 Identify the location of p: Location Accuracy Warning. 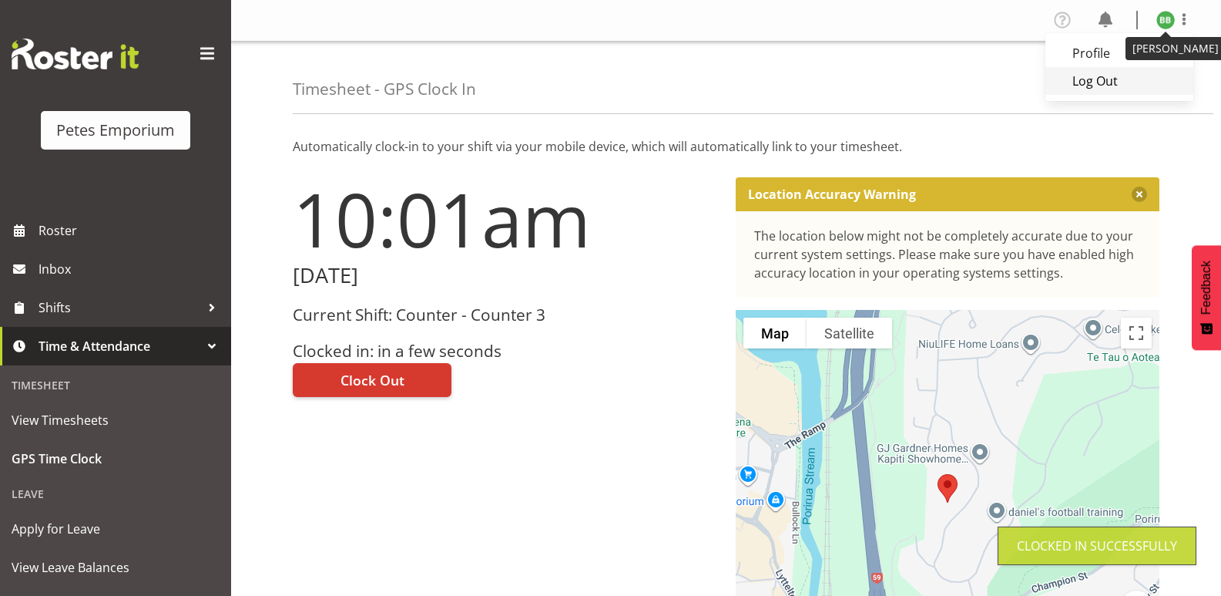
(832, 194).